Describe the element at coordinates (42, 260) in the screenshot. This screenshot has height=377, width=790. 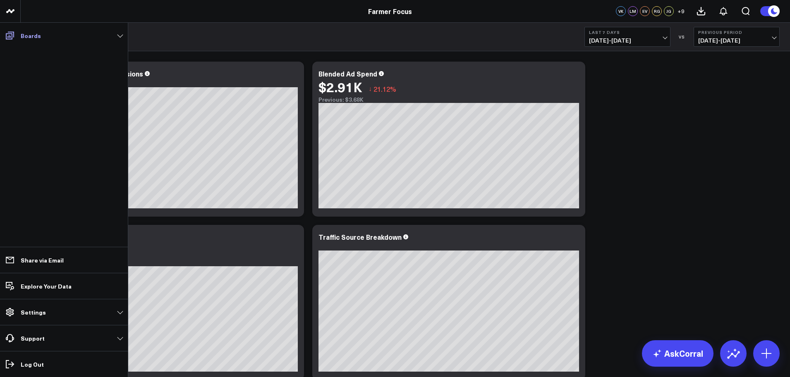
I see `p: Share via Email` at that location.